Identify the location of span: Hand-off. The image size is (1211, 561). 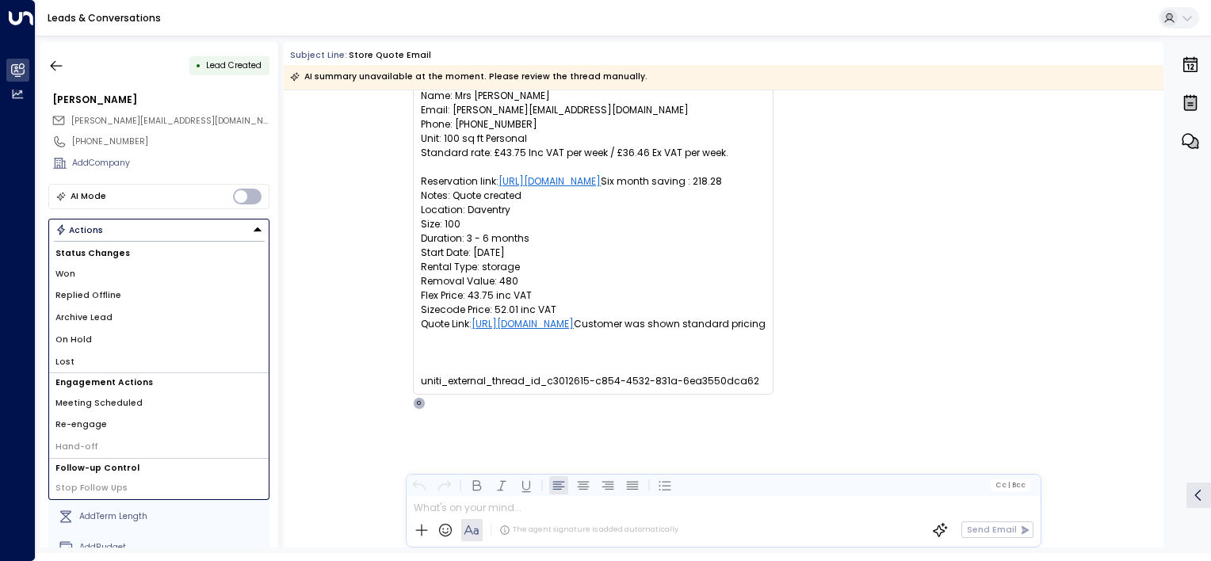
(76, 447).